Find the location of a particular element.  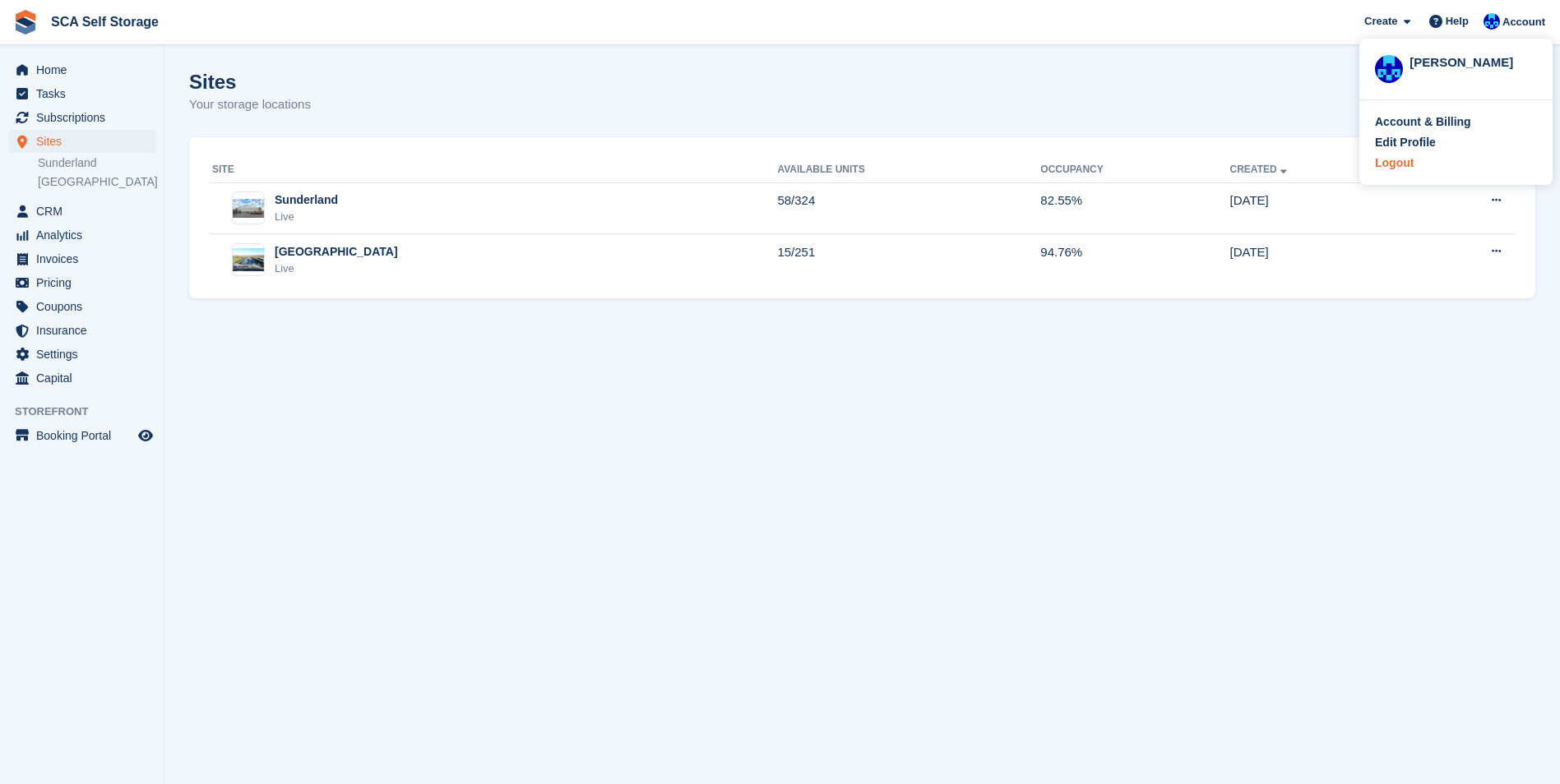

a: Logout is located at coordinates (1455, 163).